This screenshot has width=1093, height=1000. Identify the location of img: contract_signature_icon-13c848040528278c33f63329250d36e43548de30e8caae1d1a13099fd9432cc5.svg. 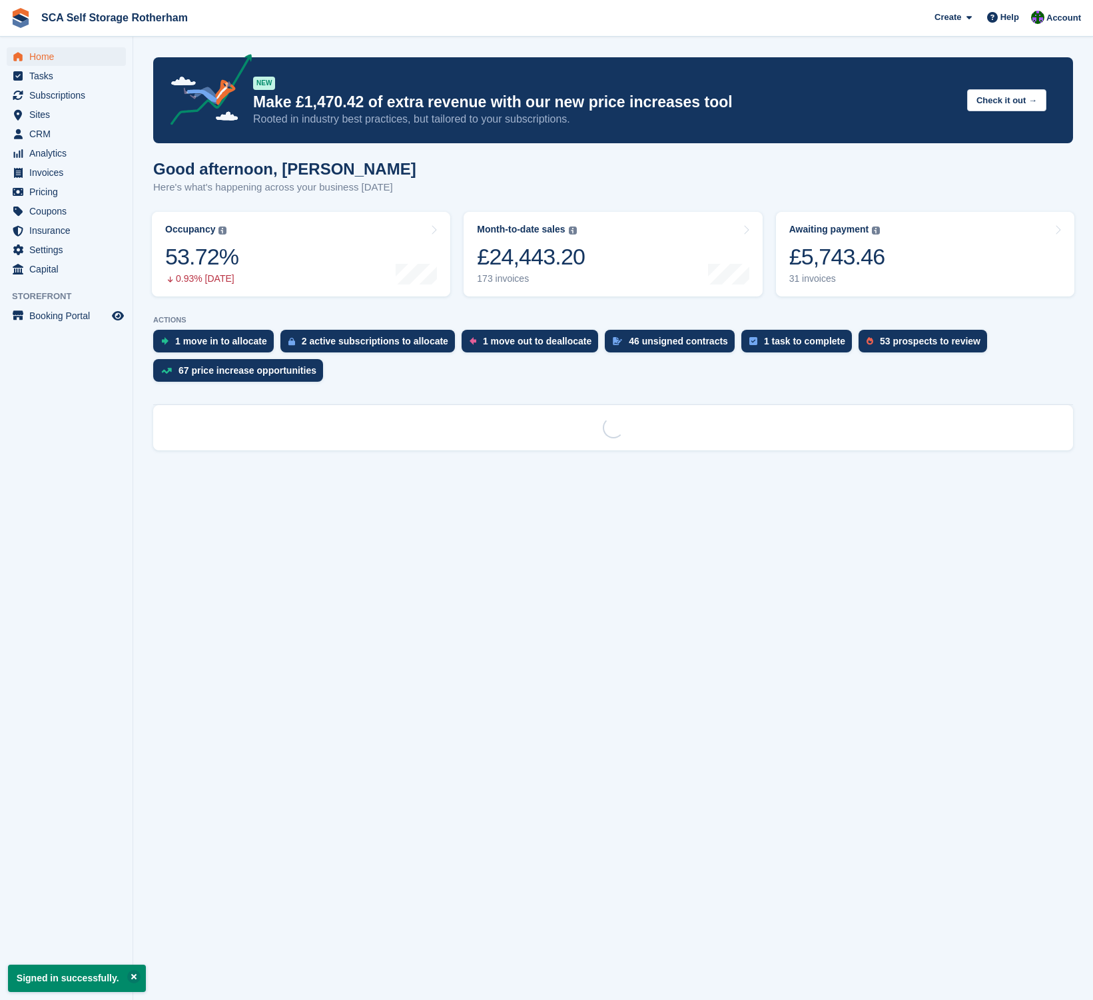
(617, 341).